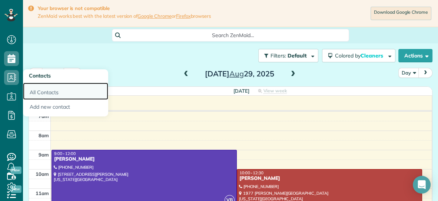  Describe the element at coordinates (44, 155) in the screenshot. I see `span: 9am` at that location.